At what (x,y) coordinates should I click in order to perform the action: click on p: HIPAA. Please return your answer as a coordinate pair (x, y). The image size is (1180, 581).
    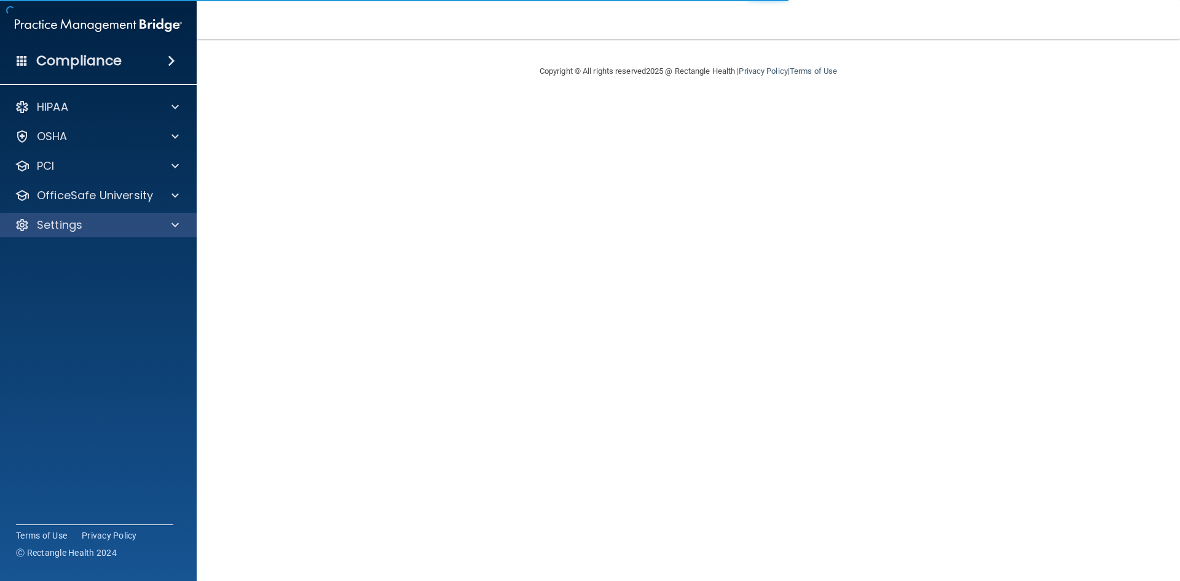
    Looking at the image, I should click on (52, 107).